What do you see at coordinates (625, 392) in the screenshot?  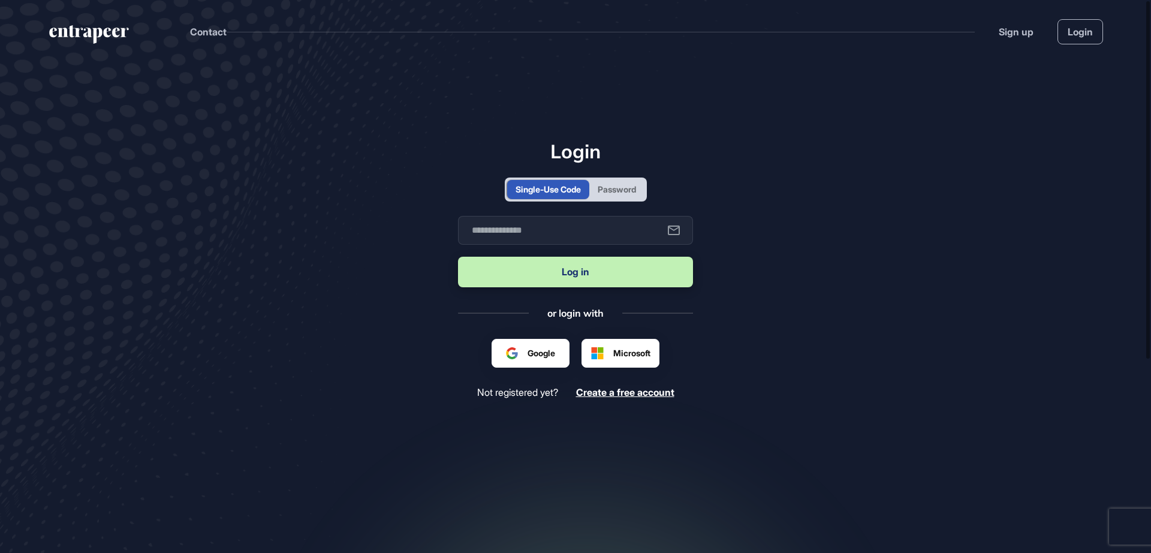 I see `a: Create a free account` at bounding box center [625, 392].